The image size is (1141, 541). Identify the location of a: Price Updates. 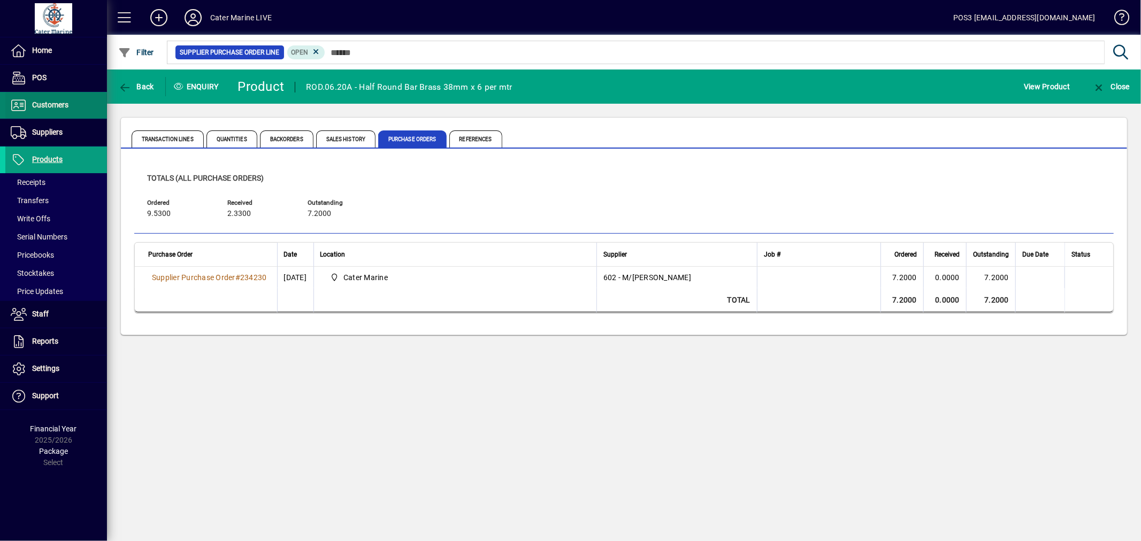
(56, 292).